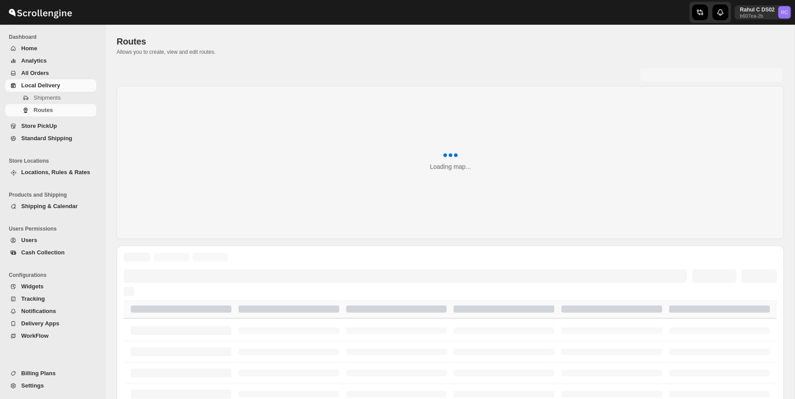  I want to click on button: User menu, so click(762, 12).